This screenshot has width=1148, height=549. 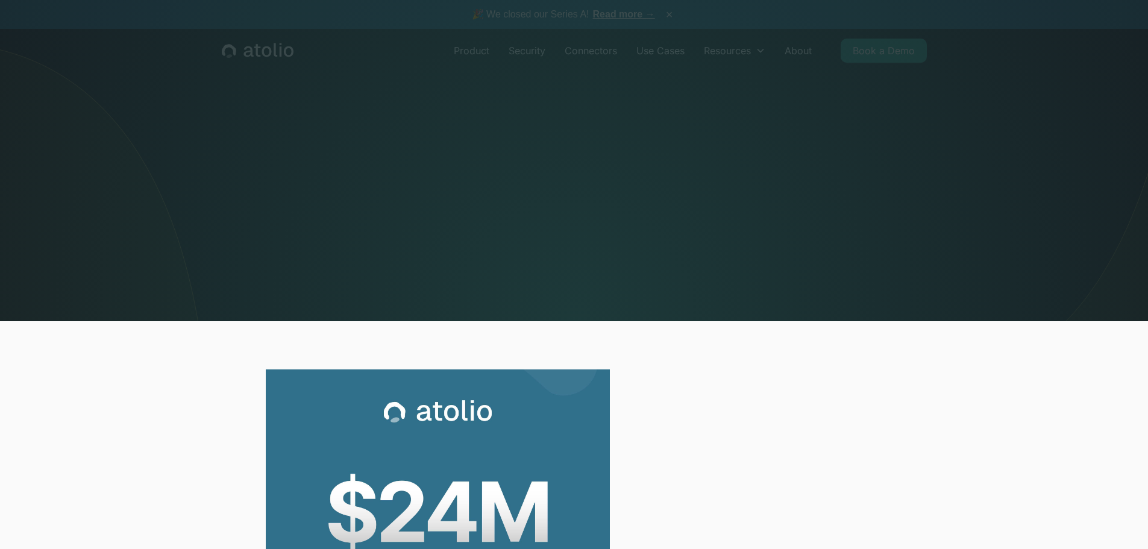 I want to click on a: Book a Demo, so click(x=883, y=51).